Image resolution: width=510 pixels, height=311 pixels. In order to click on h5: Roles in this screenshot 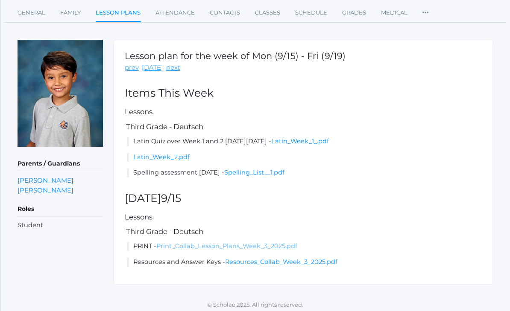, I will do `click(60, 209)`.